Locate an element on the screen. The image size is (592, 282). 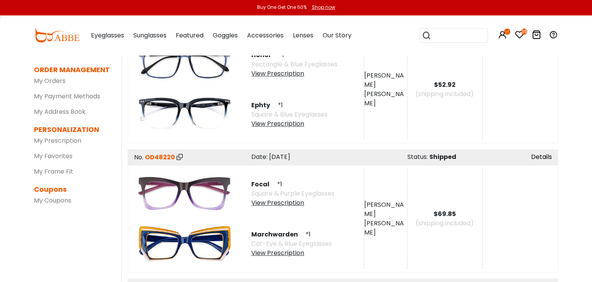
div: Buy One Get One 50% is located at coordinates (282, 7).